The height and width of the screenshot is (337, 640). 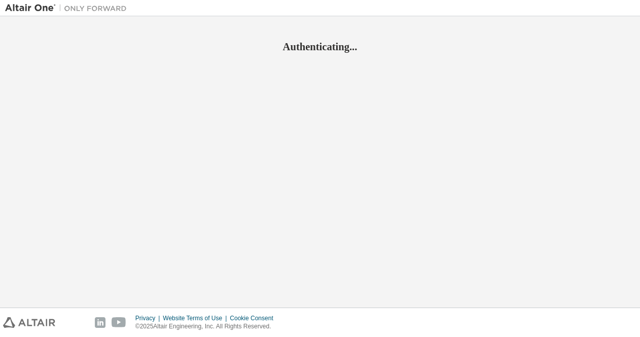 I want to click on p: © 2025 Altair Engineering, Inc. All Rights Reserved., so click(x=208, y=326).